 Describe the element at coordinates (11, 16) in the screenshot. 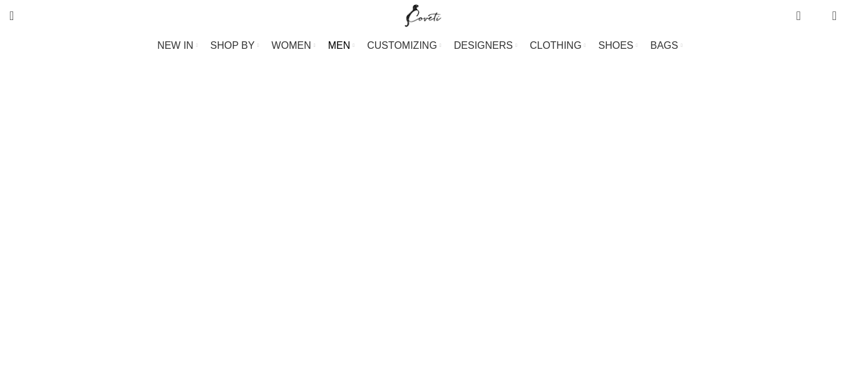

I see `a: Search` at that location.